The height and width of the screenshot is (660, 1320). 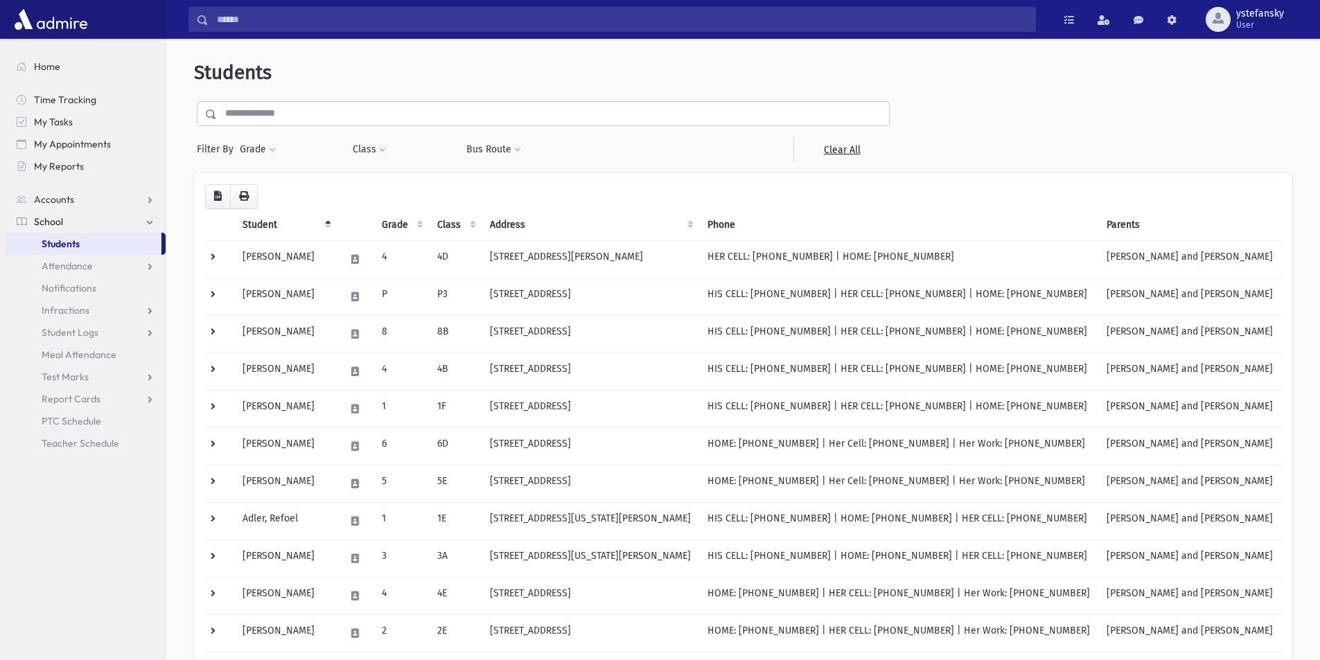 What do you see at coordinates (83, 244) in the screenshot?
I see `a: Students` at bounding box center [83, 244].